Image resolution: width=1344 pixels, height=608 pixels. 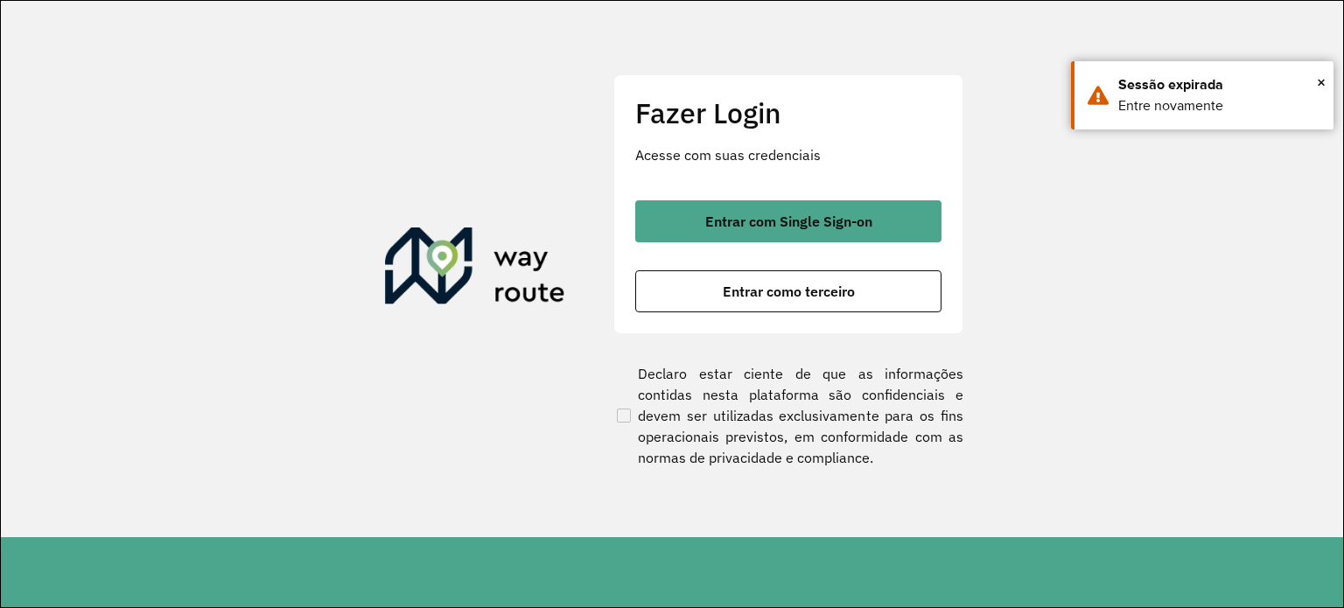 What do you see at coordinates (1219, 85) in the screenshot?
I see `div: Sessão expirada` at bounding box center [1219, 85].